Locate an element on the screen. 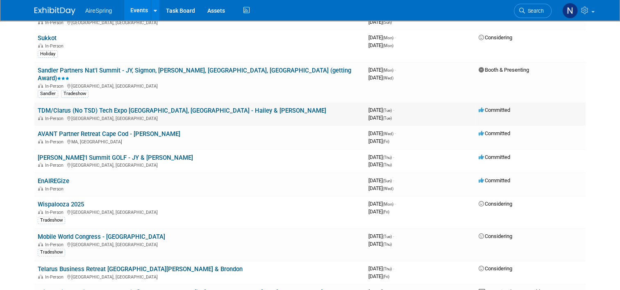 Image resolution: width=620 pixels, height=290 pixels. img: Natalie Pyron is located at coordinates (570, 11).